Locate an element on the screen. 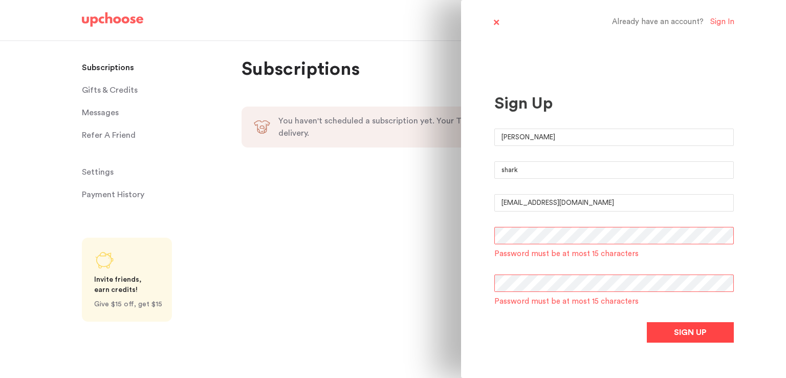 This screenshot has width=786, height=378. input: First name is located at coordinates (614, 137).